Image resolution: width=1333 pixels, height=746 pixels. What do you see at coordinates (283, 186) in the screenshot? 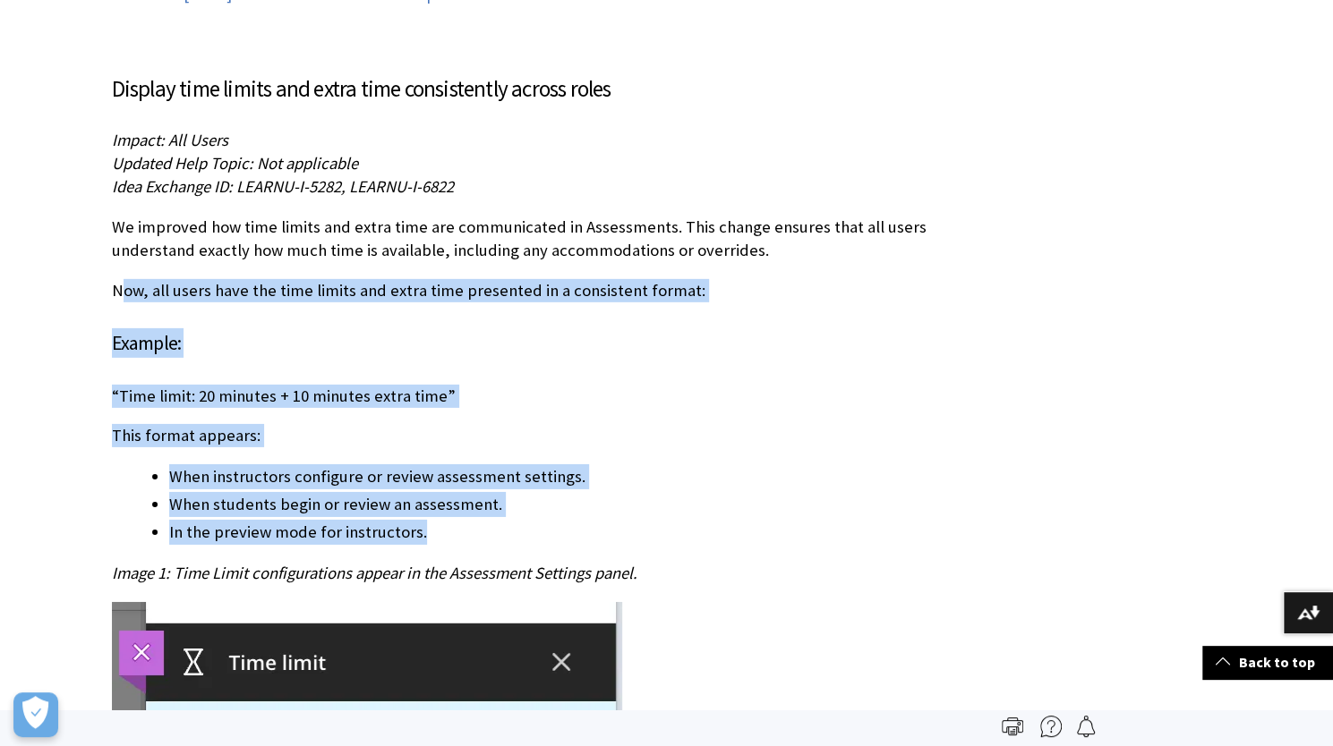
I see `span: Idea Exchange ID: LEARNU-I-5282, LEARNU-I-6822` at bounding box center [283, 186].